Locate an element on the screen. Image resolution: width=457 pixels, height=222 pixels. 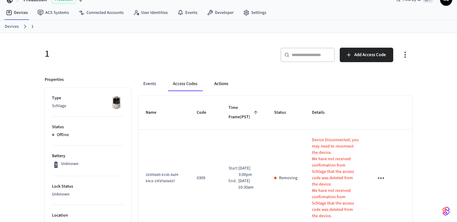
p: Properties is located at coordinates (54, 80).